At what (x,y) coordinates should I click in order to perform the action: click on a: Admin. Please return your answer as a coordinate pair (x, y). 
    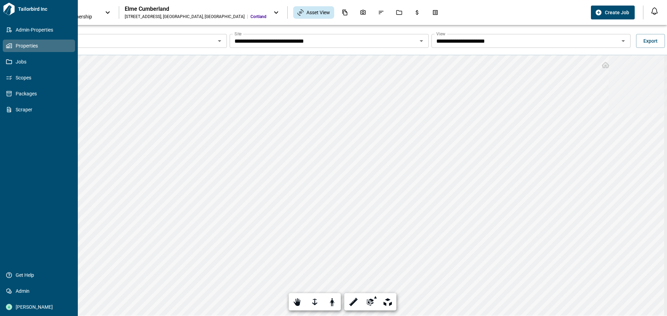
    Looking at the image, I should click on (39, 291).